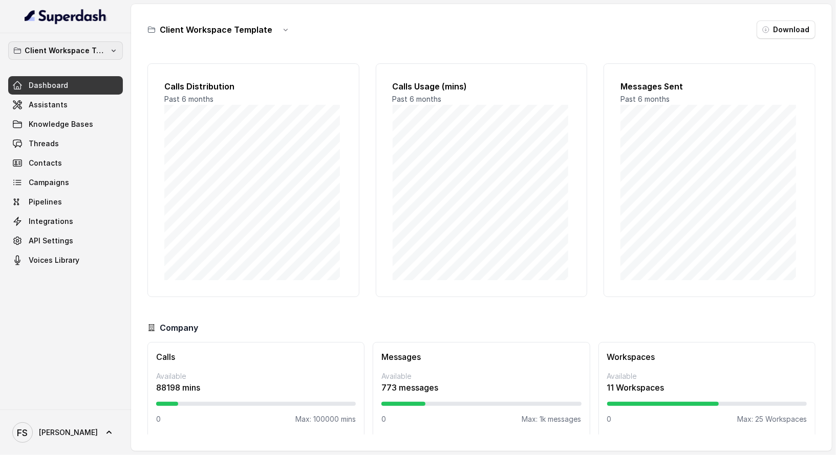 Image resolution: width=836 pixels, height=455 pixels. I want to click on text: FS, so click(23, 433).